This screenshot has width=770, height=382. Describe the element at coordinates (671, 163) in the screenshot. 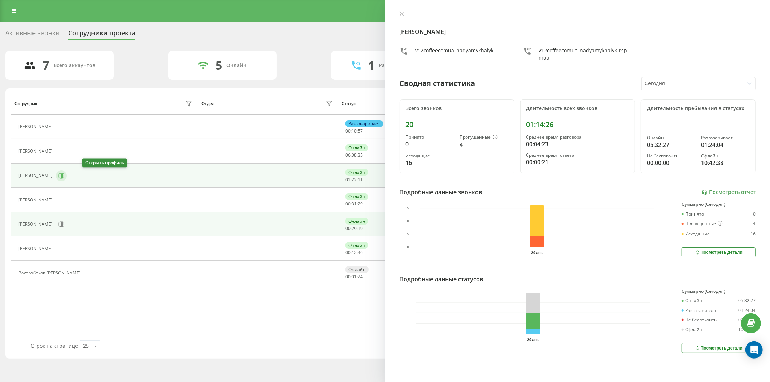

I see `div: 00:00:00` at that location.